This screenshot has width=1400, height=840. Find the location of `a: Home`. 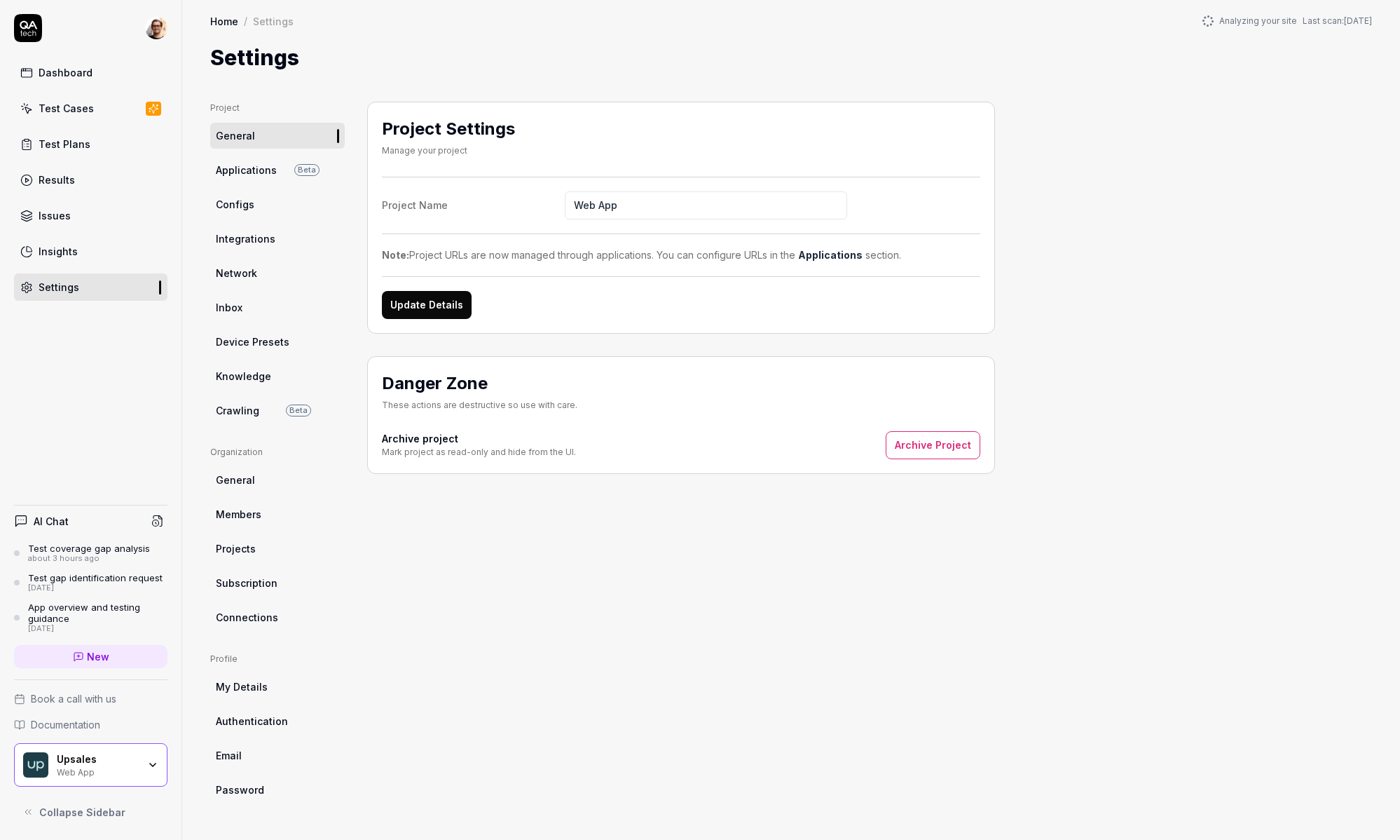

a: Home is located at coordinates (224, 21).